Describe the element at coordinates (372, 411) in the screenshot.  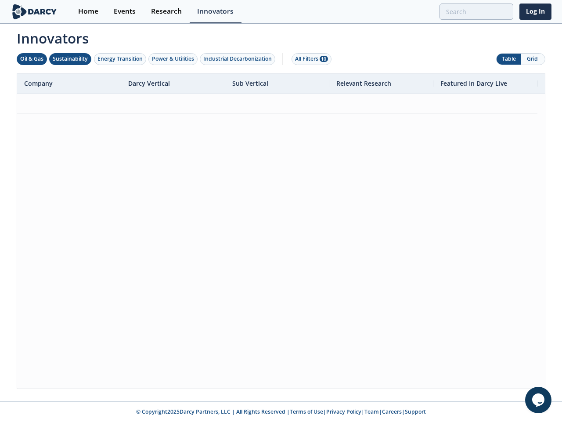
I see `a: Team` at that location.